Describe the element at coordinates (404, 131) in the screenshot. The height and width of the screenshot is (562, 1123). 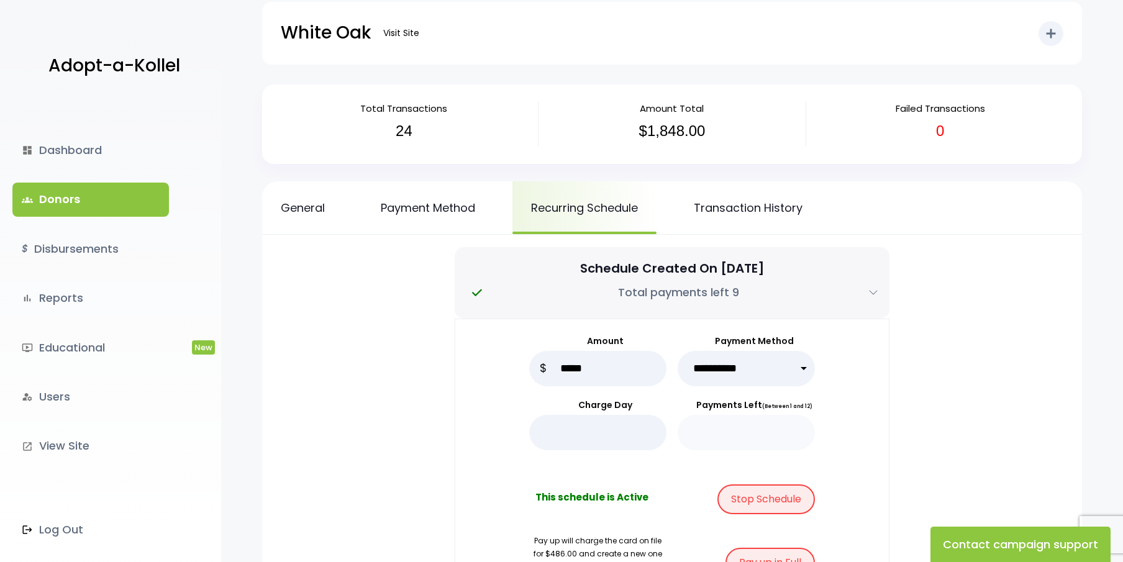
I see `h3: 24` at that location.